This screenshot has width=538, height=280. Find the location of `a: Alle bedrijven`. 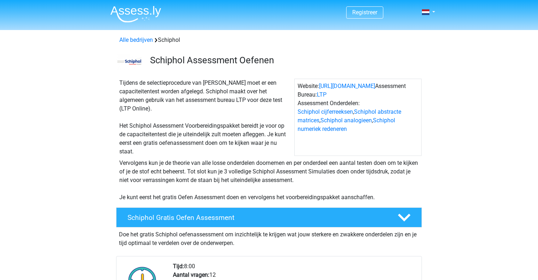

a: Alle bedrijven is located at coordinates (136, 40).